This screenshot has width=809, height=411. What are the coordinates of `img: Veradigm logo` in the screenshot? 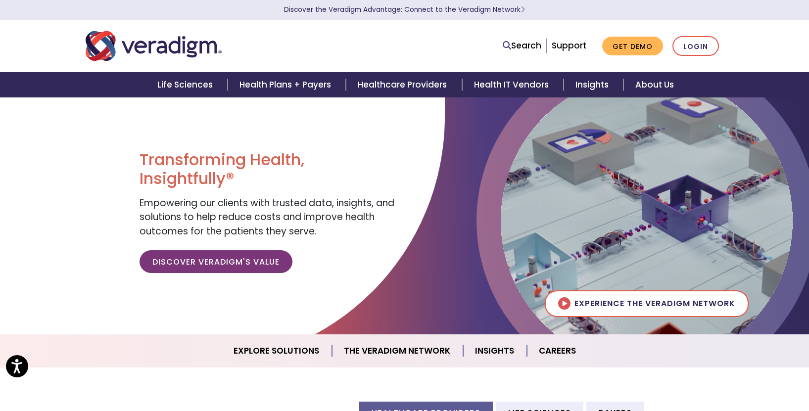 It's located at (153, 46).